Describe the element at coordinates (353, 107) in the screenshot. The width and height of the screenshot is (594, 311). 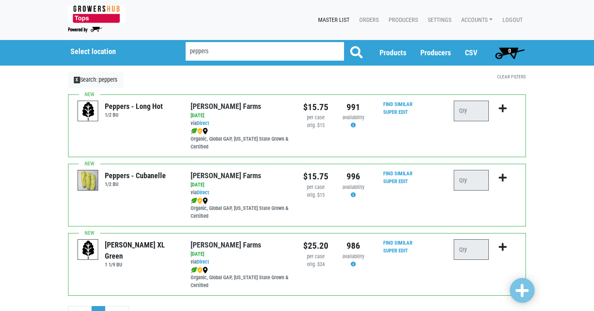
I see `div: 991` at that location.